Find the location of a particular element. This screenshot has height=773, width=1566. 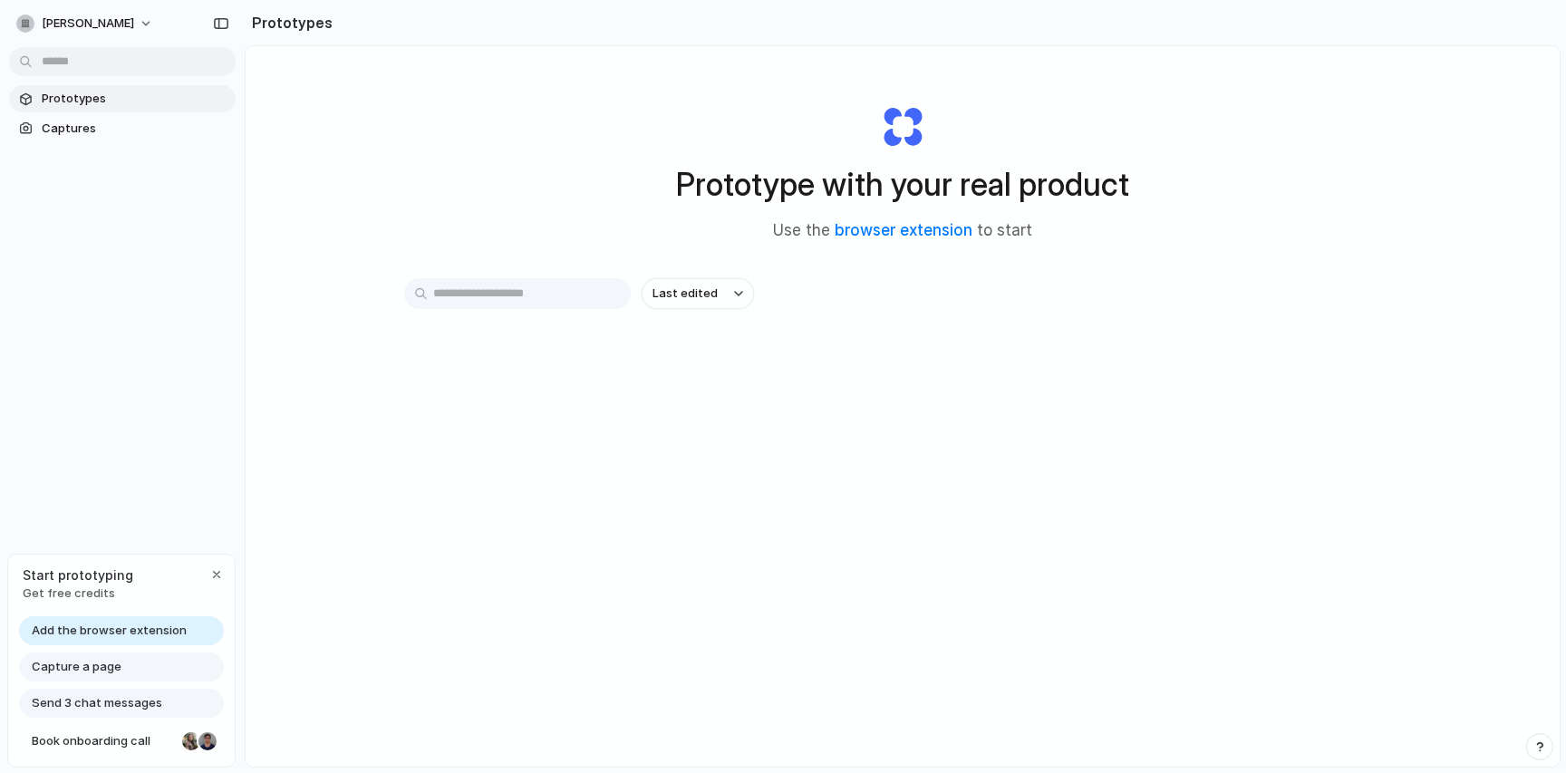

span: Capture a page is located at coordinates (76, 667).